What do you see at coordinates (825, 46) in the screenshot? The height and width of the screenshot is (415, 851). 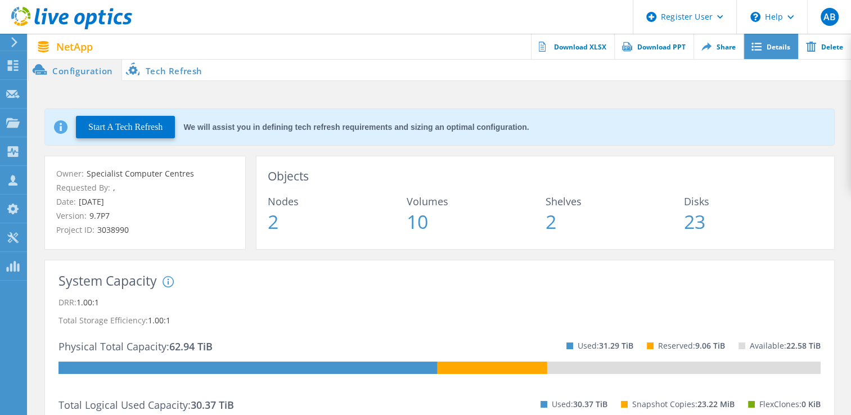 I see `a: Delete` at bounding box center [825, 46].